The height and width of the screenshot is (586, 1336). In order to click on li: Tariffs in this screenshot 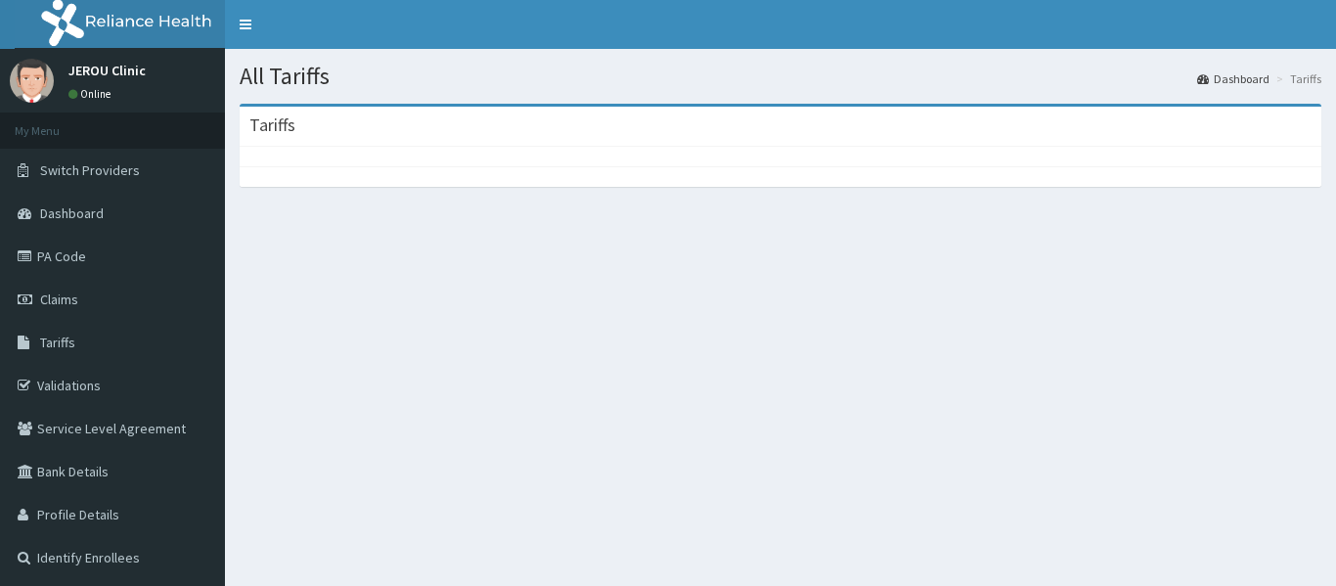, I will do `click(1296, 78)`.